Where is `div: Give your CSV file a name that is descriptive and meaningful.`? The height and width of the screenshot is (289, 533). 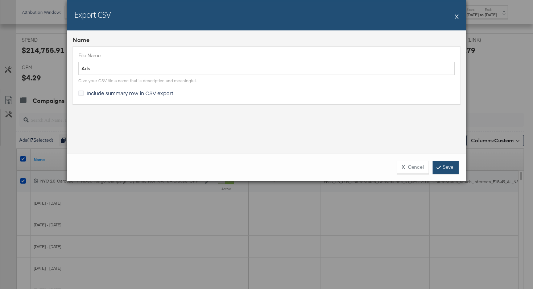 div: Give your CSV file a name that is descriptive and meaningful. is located at coordinates (137, 81).